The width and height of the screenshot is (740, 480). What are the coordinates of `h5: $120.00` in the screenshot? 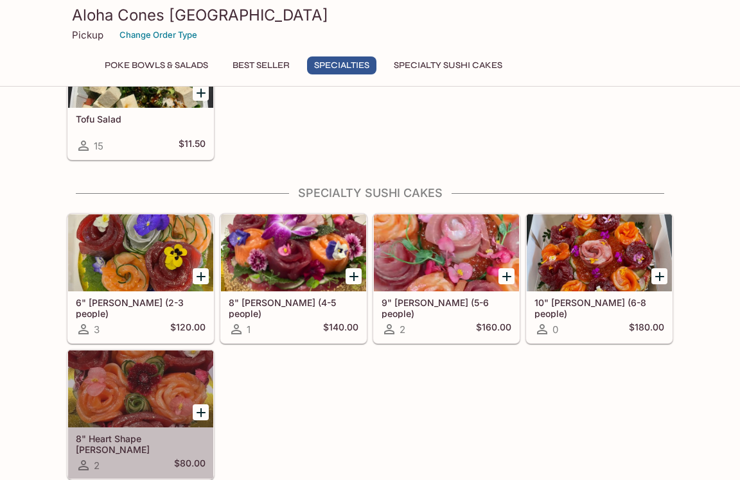 It's located at (187, 329).